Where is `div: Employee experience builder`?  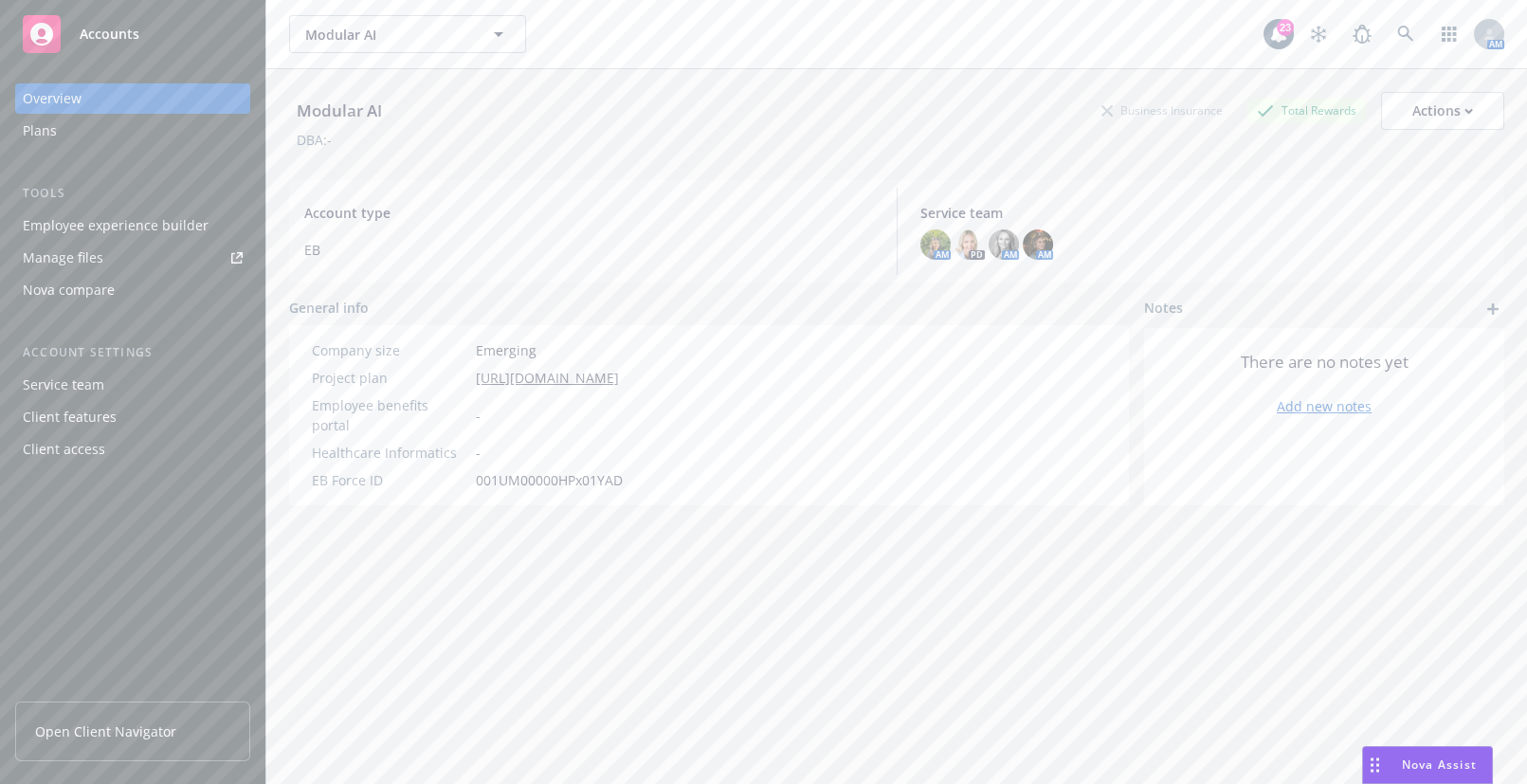 div: Employee experience builder is located at coordinates (115, 226).